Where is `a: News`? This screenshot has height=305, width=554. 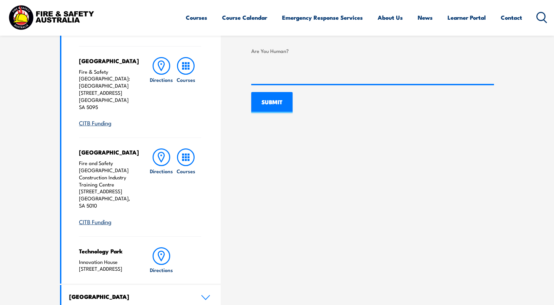
a: News is located at coordinates (425, 17).